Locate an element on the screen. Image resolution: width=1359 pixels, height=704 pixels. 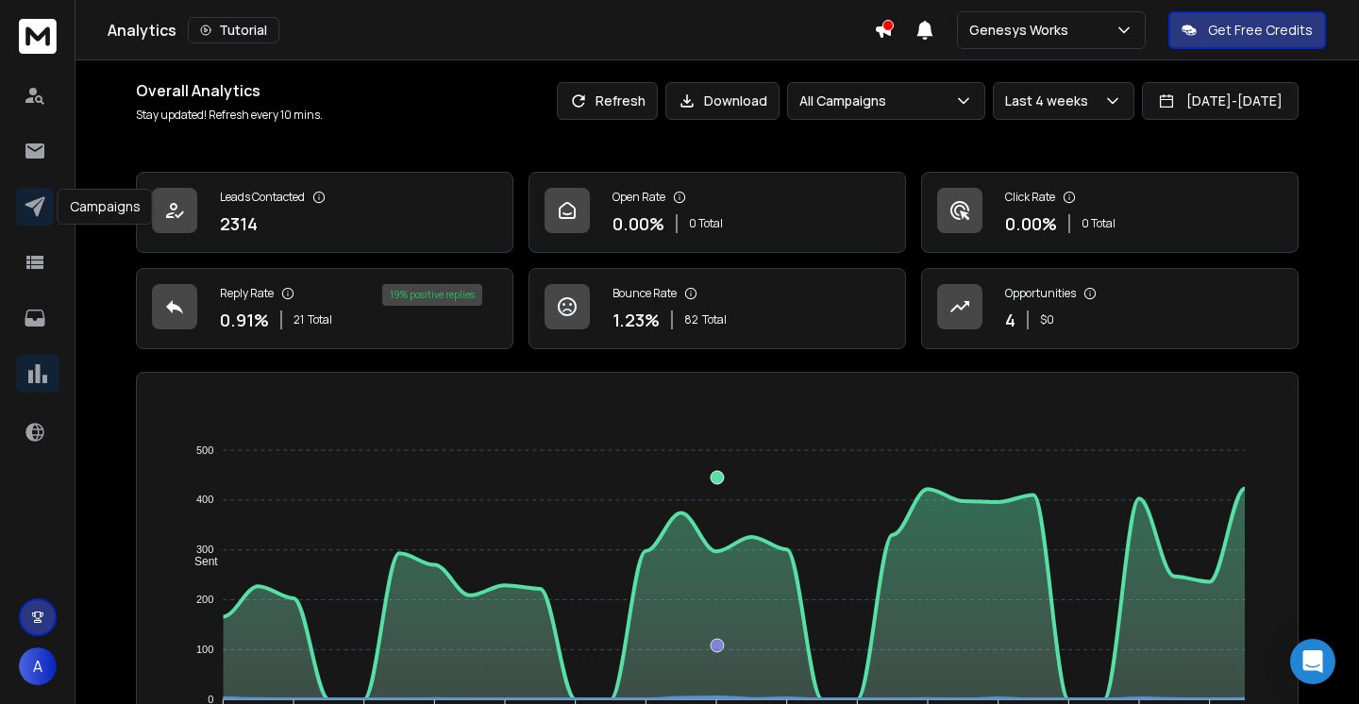
button: Tutorial is located at coordinates (233, 30).